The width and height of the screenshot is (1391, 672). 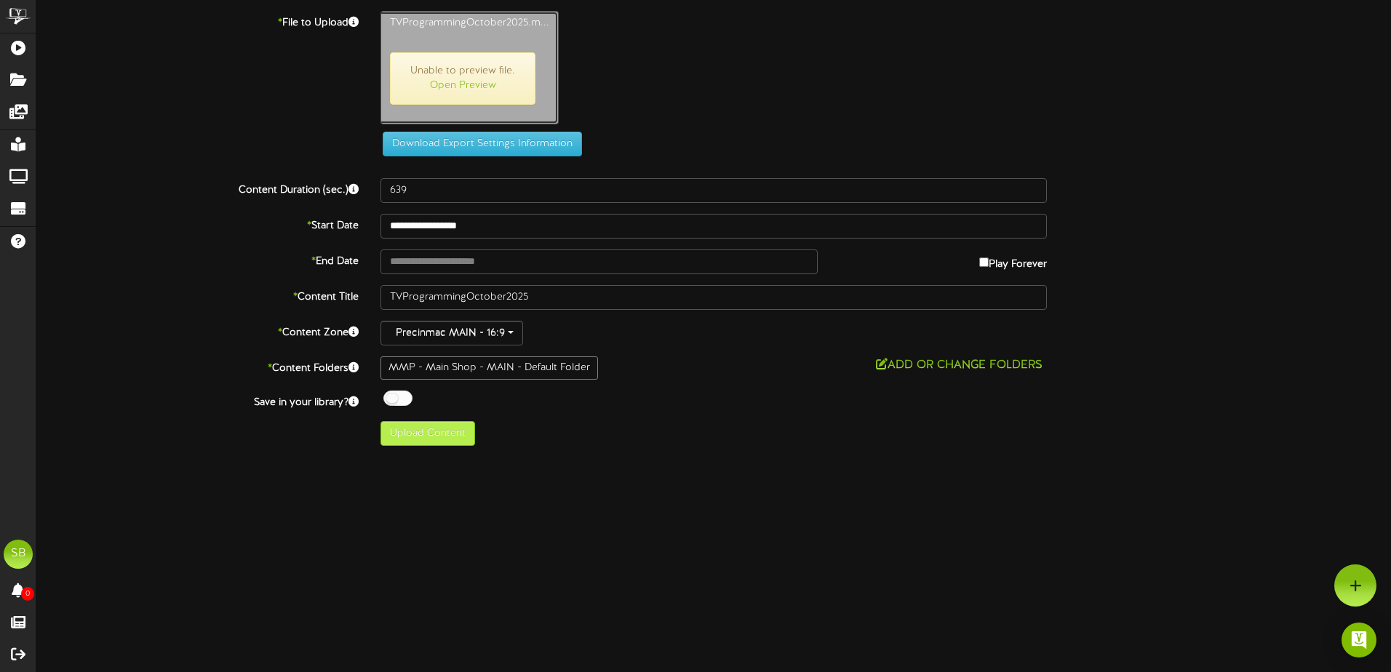 I want to click on label: Play Forever, so click(x=1013, y=261).